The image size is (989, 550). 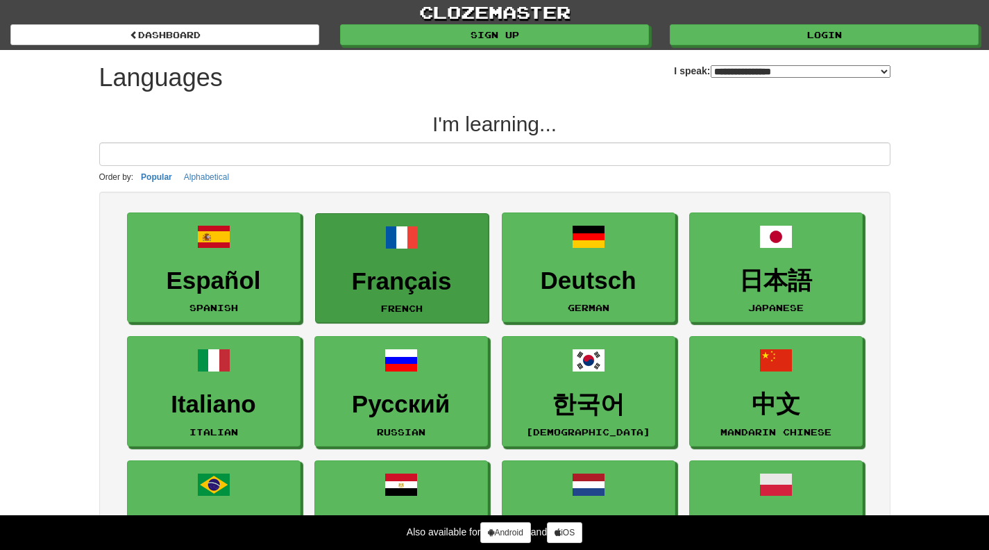 What do you see at coordinates (161, 78) in the screenshot?
I see `h1: Languages` at bounding box center [161, 78].